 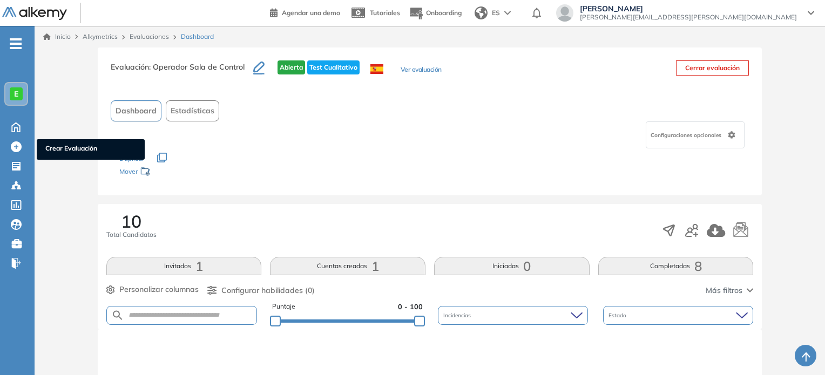 What do you see at coordinates (173, 172) in the screenshot?
I see `div: Mover` at bounding box center [173, 172].